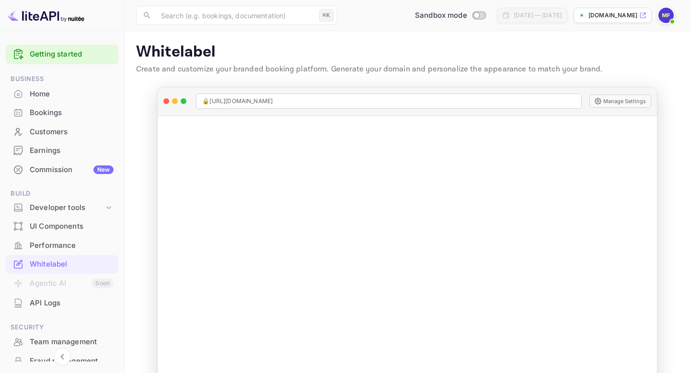 Image resolution: width=690 pixels, height=373 pixels. What do you see at coordinates (62, 170) in the screenshot?
I see `div: CommissionNew` at bounding box center [62, 170].